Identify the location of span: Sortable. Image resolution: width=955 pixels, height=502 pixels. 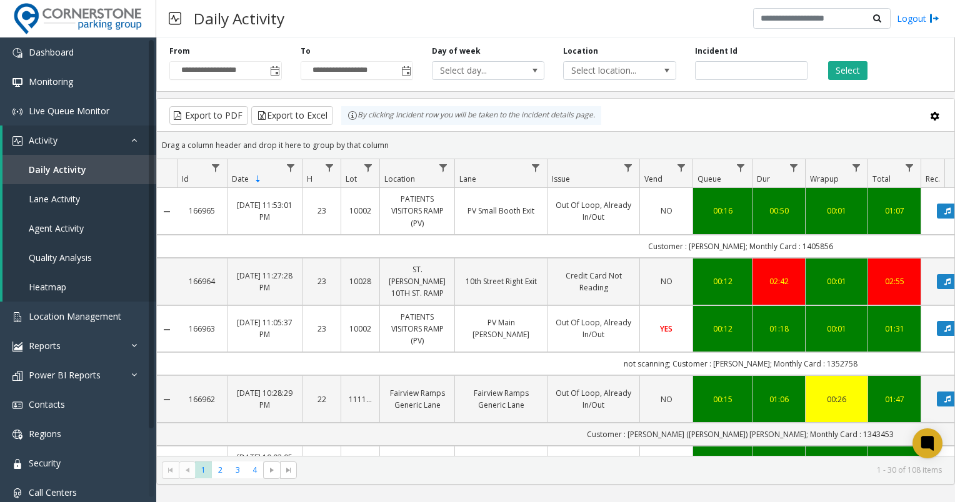
(258, 179).